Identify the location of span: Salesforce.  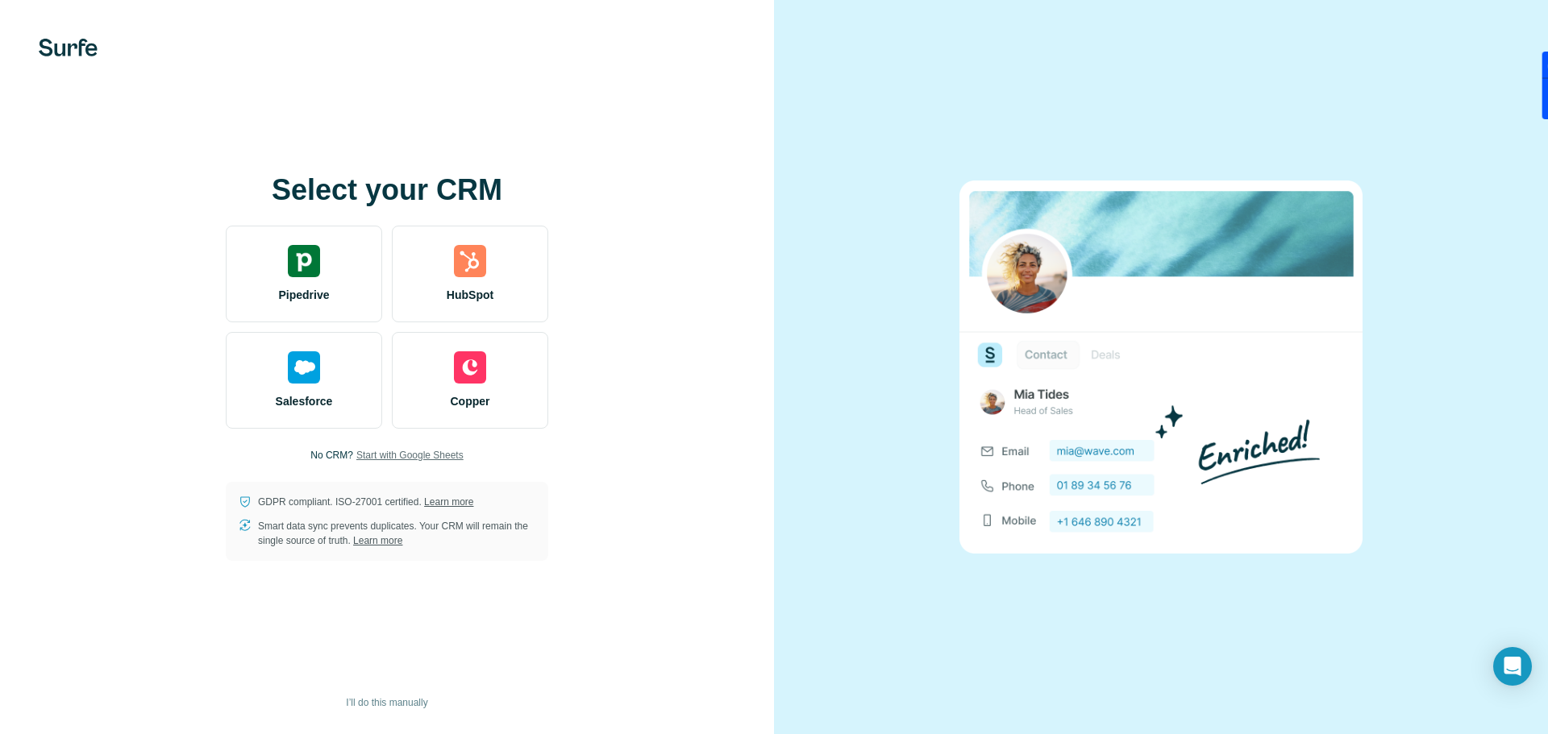
(304, 401).